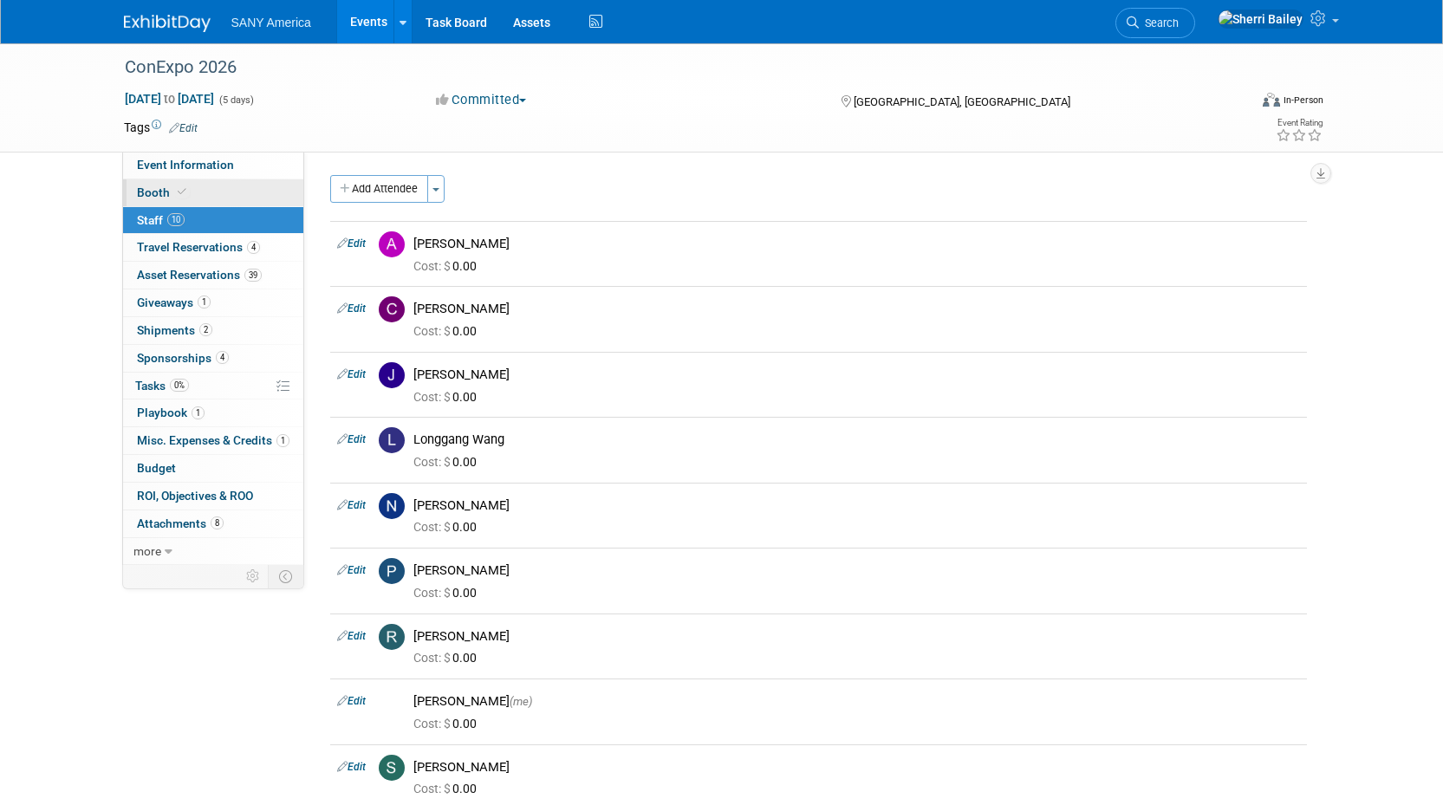 The height and width of the screenshot is (805, 1443). What do you see at coordinates (379, 189) in the screenshot?
I see `button: Add Attendee` at bounding box center [379, 189].